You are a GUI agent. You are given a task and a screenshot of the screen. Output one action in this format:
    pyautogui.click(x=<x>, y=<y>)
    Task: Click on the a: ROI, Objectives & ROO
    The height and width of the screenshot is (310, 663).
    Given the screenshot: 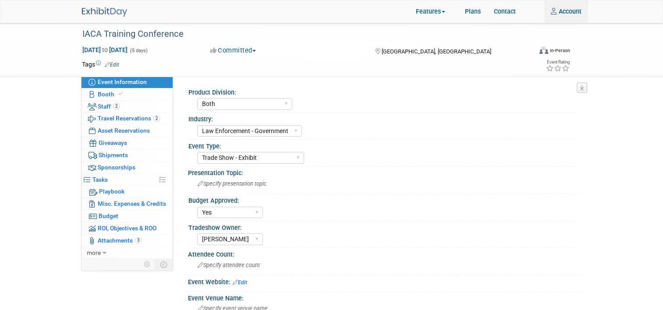 What is the action you would take?
    pyautogui.click(x=127, y=228)
    